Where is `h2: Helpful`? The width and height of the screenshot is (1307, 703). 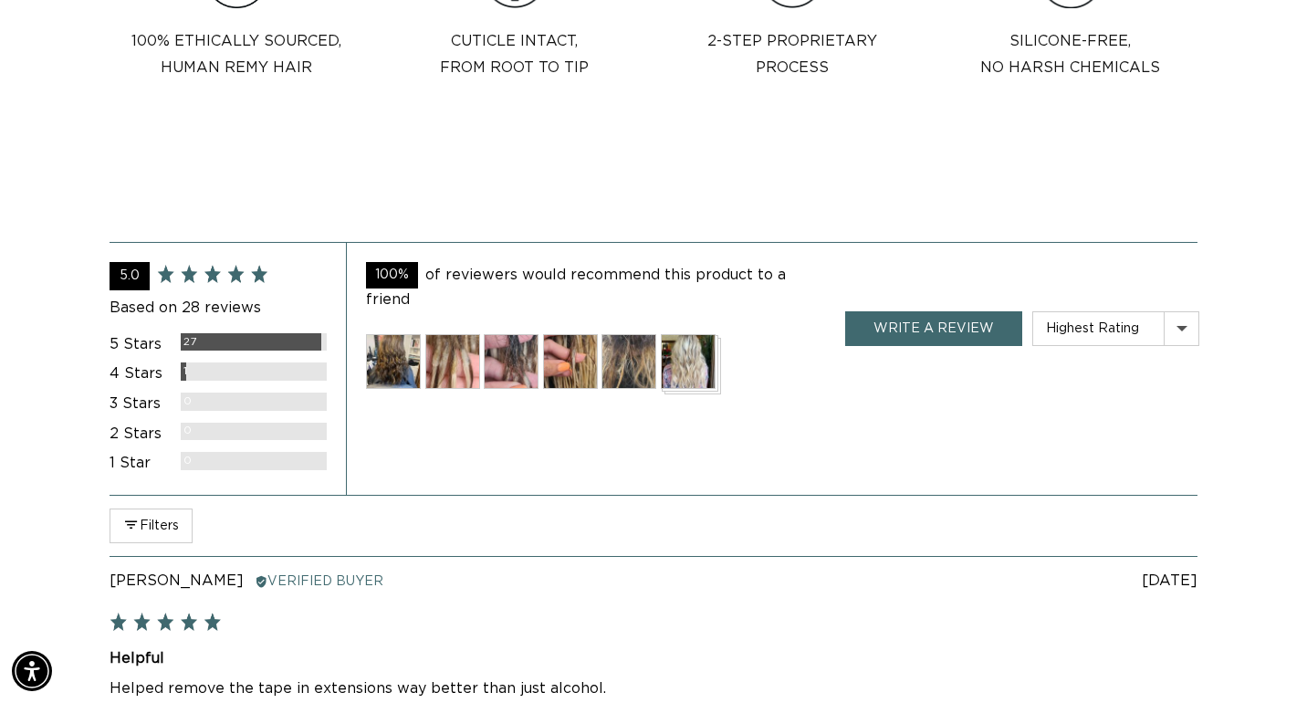 h2: Helpful is located at coordinates (653, 658).